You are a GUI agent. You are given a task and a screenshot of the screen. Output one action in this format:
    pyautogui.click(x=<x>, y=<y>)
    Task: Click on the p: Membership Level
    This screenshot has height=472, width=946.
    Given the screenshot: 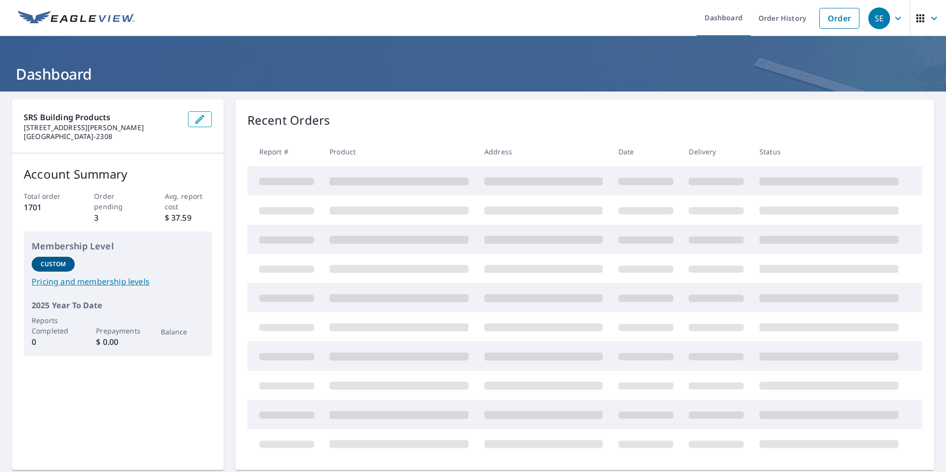 What is the action you would take?
    pyautogui.click(x=118, y=246)
    